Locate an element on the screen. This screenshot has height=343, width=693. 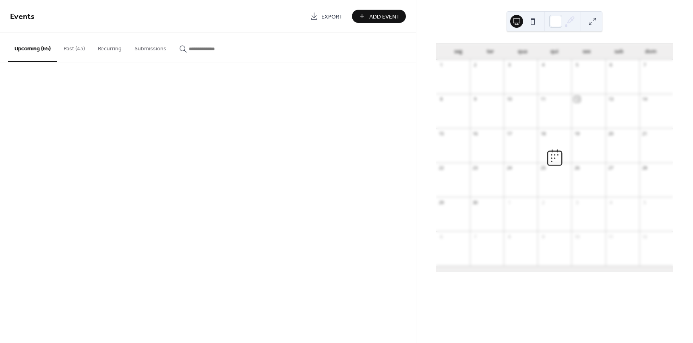
div: 27 is located at coordinates (611, 168).